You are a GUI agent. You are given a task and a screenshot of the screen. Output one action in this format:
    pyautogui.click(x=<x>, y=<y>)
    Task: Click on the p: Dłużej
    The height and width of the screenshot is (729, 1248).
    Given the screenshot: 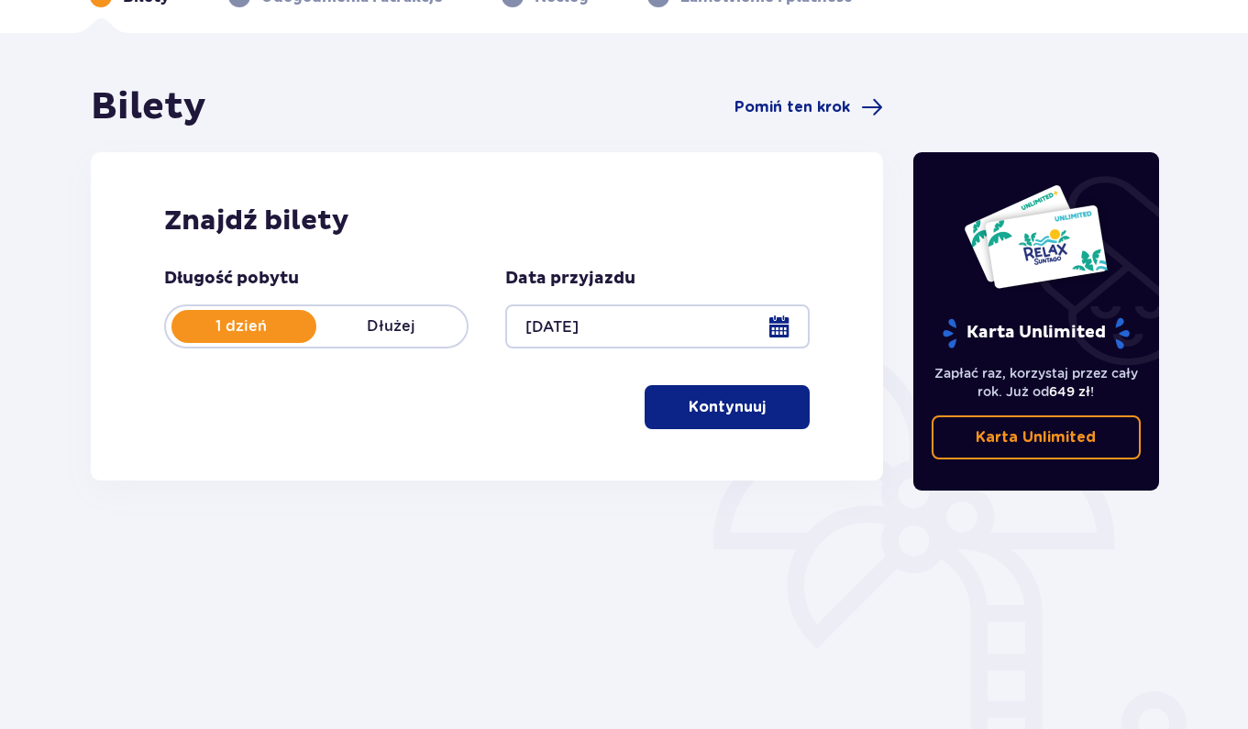 What is the action you would take?
    pyautogui.click(x=392, y=326)
    